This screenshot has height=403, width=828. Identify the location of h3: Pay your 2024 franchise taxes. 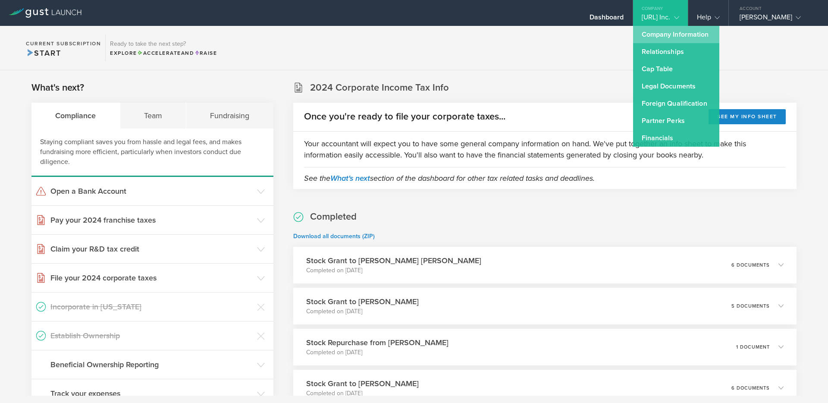
(151, 220).